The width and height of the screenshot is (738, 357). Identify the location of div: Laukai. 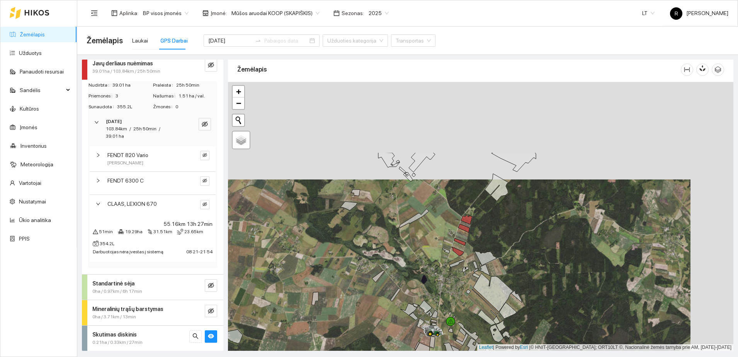
(140, 41).